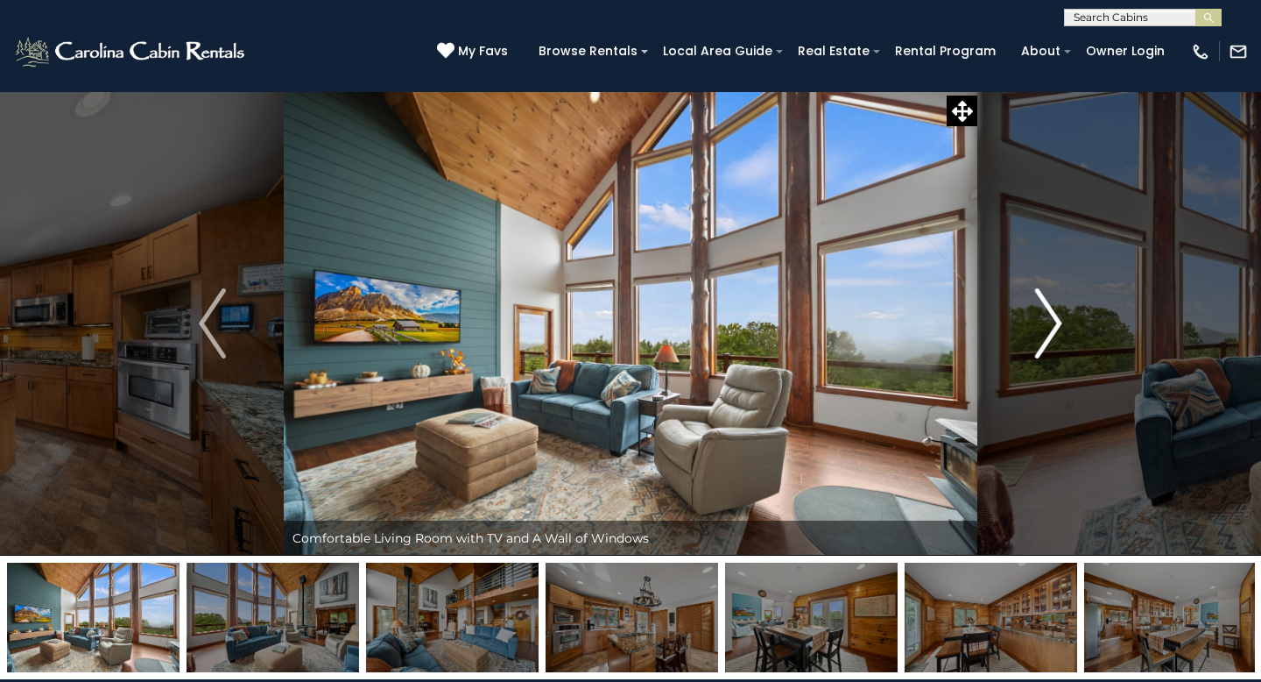 The width and height of the screenshot is (1261, 682). Describe the element at coordinates (1201, 52) in the screenshot. I see `img: phone-regular-white.png` at that location.